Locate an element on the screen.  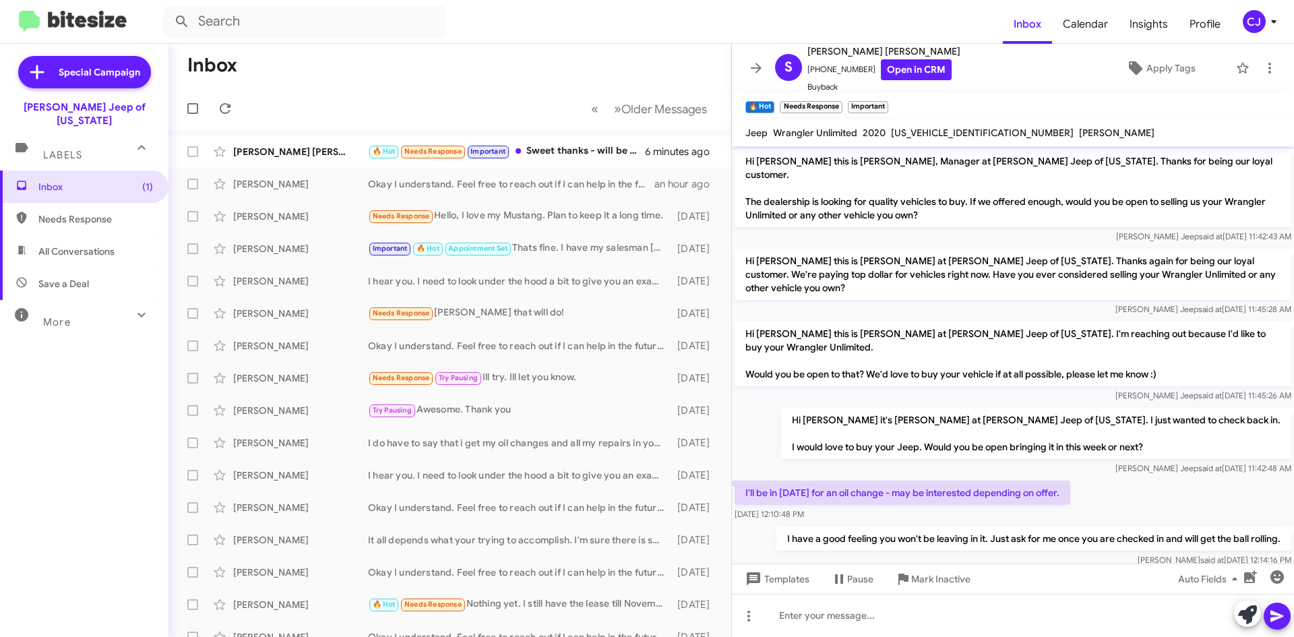
span: Buyback is located at coordinates (883, 87).